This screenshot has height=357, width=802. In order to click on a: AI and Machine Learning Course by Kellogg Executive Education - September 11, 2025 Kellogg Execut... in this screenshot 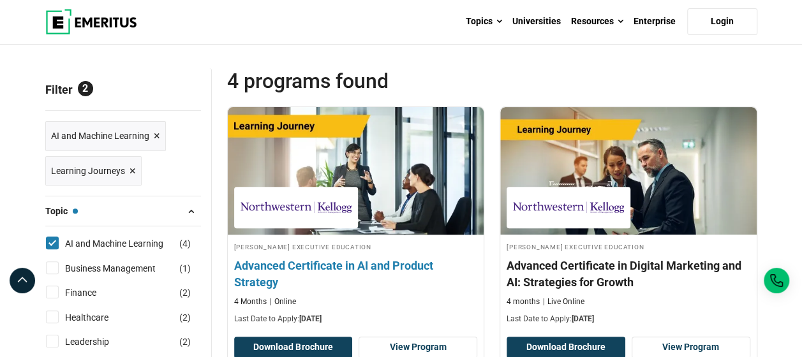, I will do `click(356, 219)`.